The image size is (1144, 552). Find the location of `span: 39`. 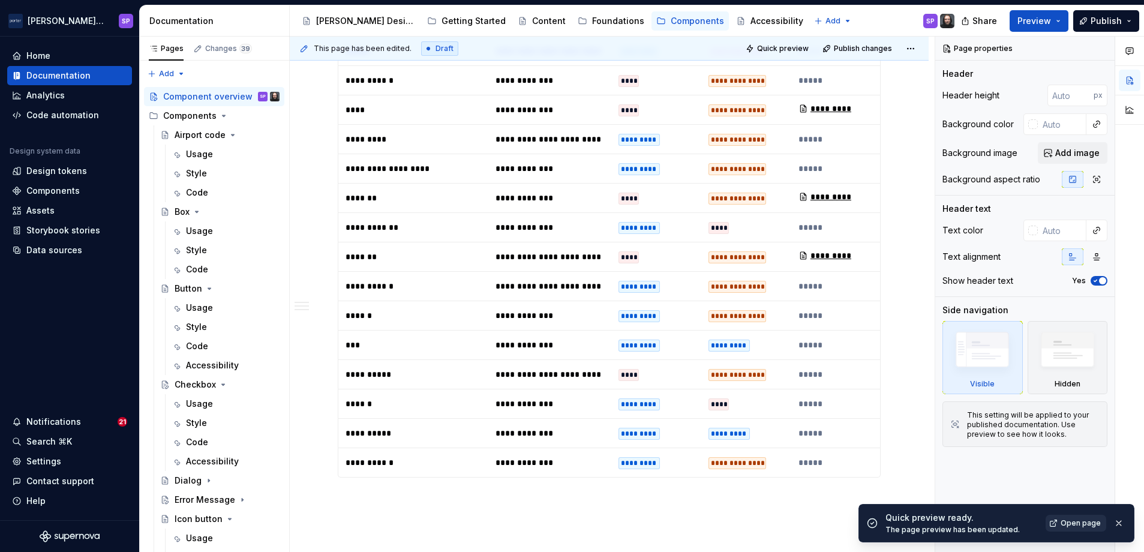

span: 39 is located at coordinates (245, 49).